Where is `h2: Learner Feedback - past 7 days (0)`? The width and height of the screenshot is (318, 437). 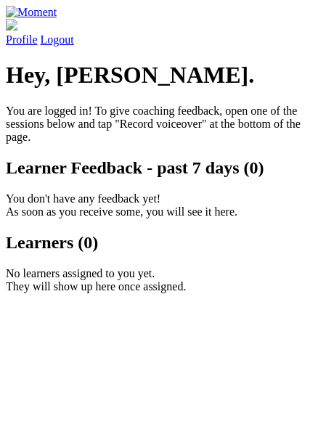
h2: Learner Feedback - past 7 days (0) is located at coordinates (159, 168).